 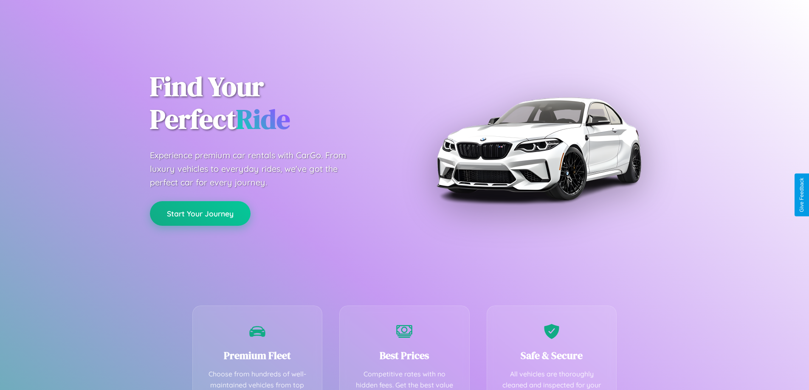 I want to click on h1: Find Your Perfect, so click(x=271, y=103).